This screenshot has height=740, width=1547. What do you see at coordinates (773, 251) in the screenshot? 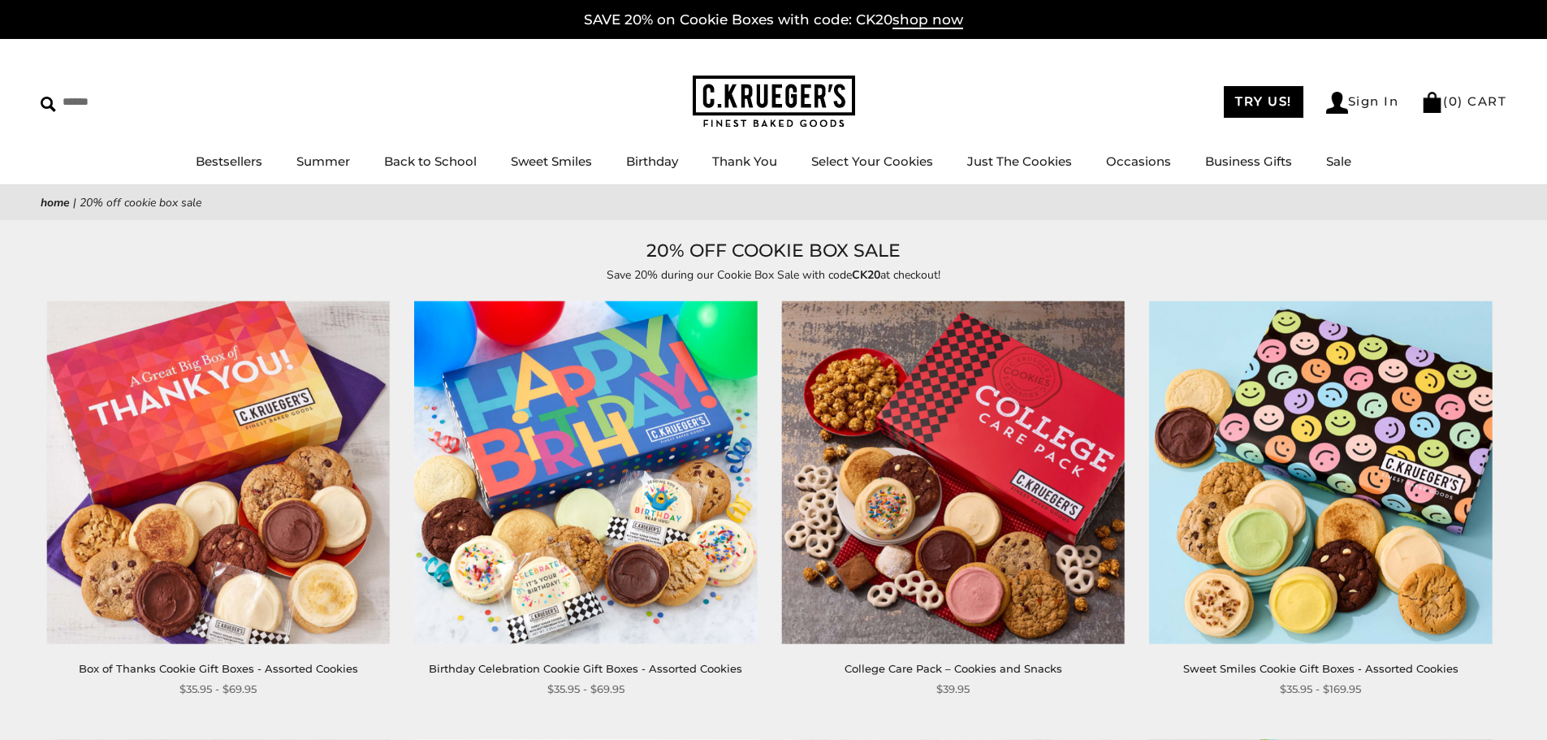
I see `h1: 20% OFF COOKIE BOX SALE` at bounding box center [773, 251].